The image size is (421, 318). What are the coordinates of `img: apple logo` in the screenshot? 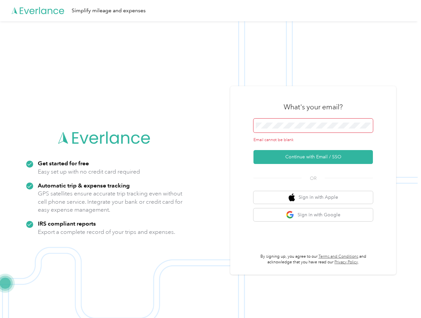 It's located at (292, 197).